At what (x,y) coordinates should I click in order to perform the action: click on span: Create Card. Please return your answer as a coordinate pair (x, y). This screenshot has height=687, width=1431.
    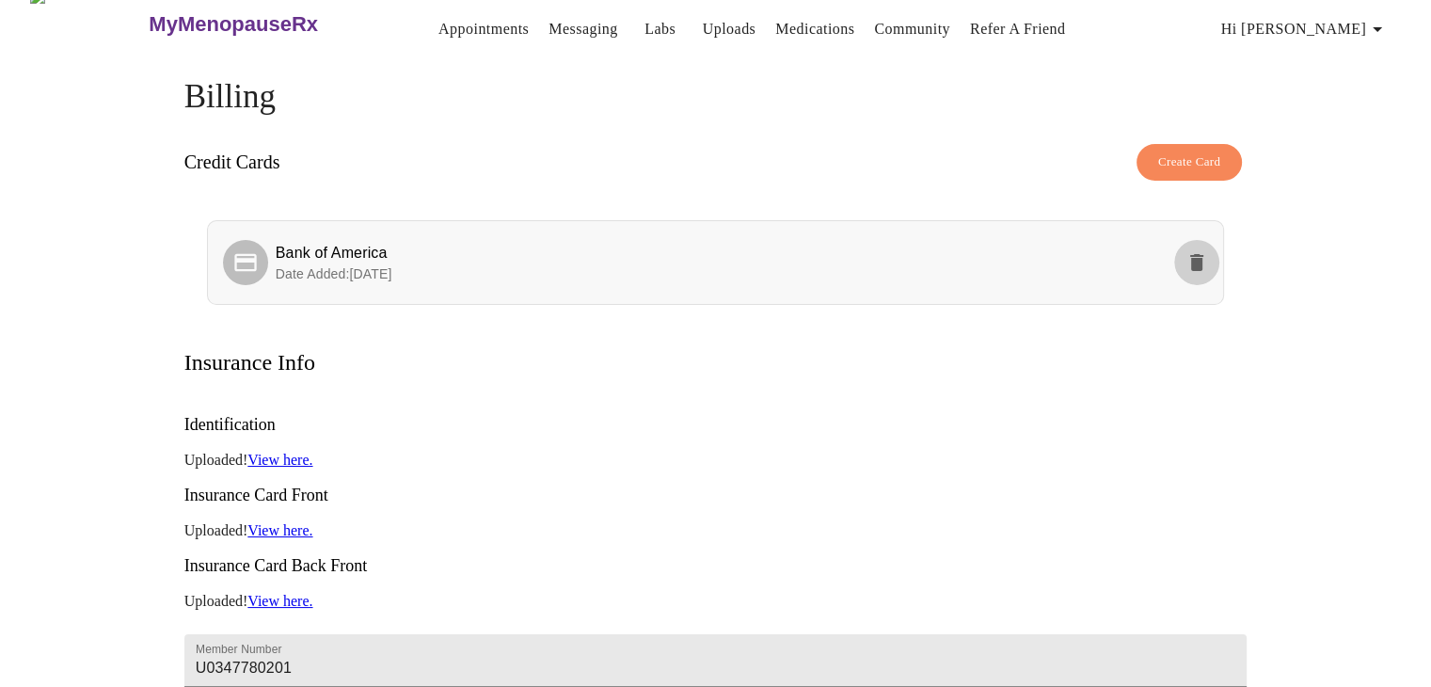
    Looking at the image, I should click on (1189, 162).